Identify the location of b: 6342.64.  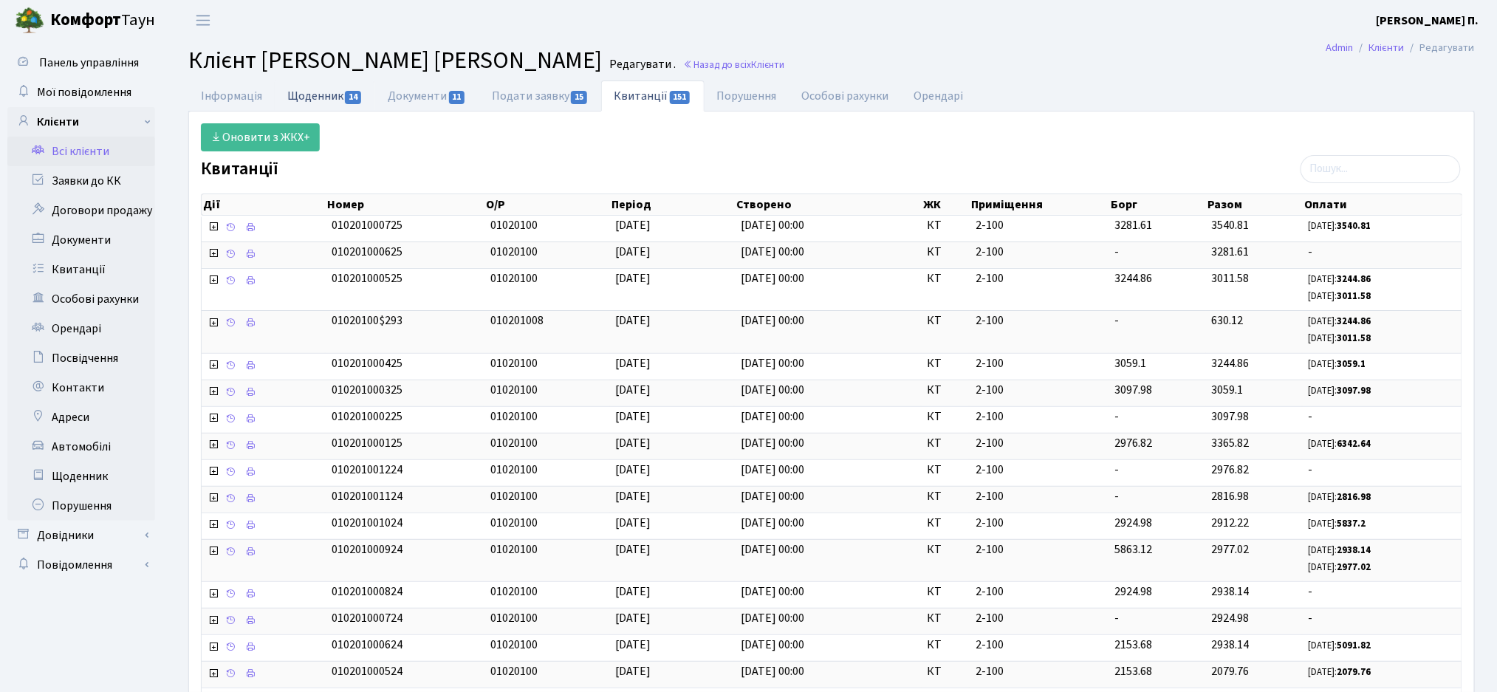
(1355, 444).